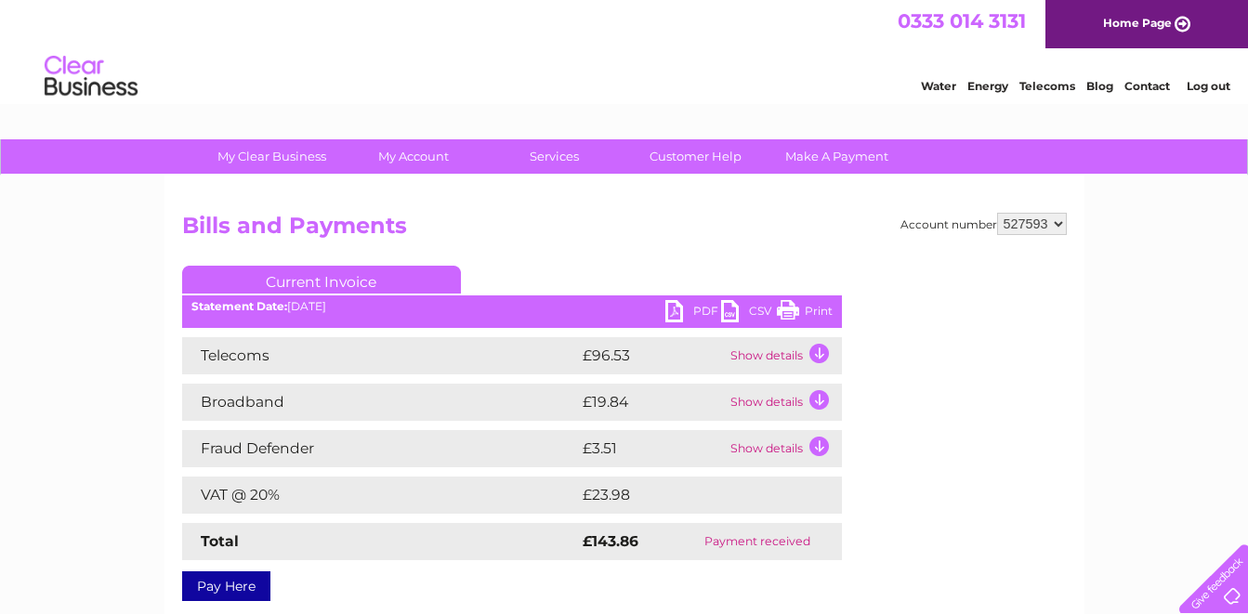 The height and width of the screenshot is (614, 1248). Describe the element at coordinates (380, 449) in the screenshot. I see `td: Fraud Defender` at that location.